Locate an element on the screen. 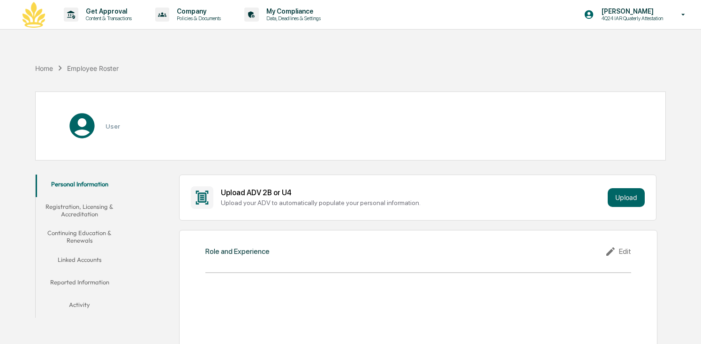  div: Employee Roster is located at coordinates (93, 68).